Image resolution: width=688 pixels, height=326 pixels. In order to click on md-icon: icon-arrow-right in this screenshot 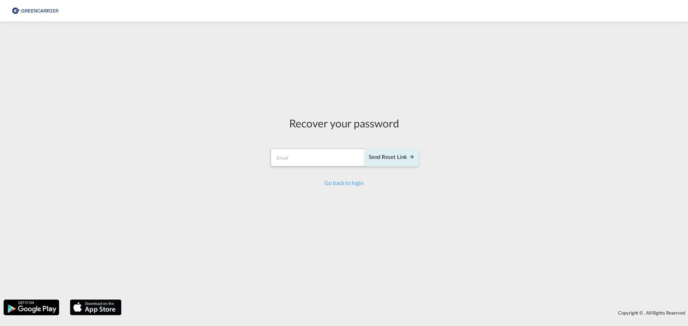, I will do `click(412, 157)`.